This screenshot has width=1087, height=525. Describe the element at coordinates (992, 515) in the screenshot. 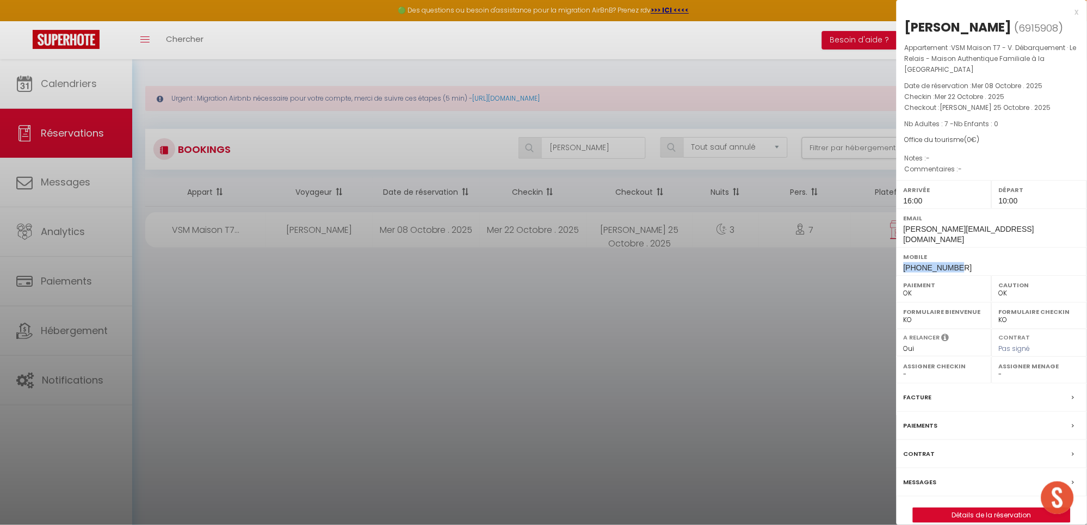

I see `button: Détails de la réservation` at that location.